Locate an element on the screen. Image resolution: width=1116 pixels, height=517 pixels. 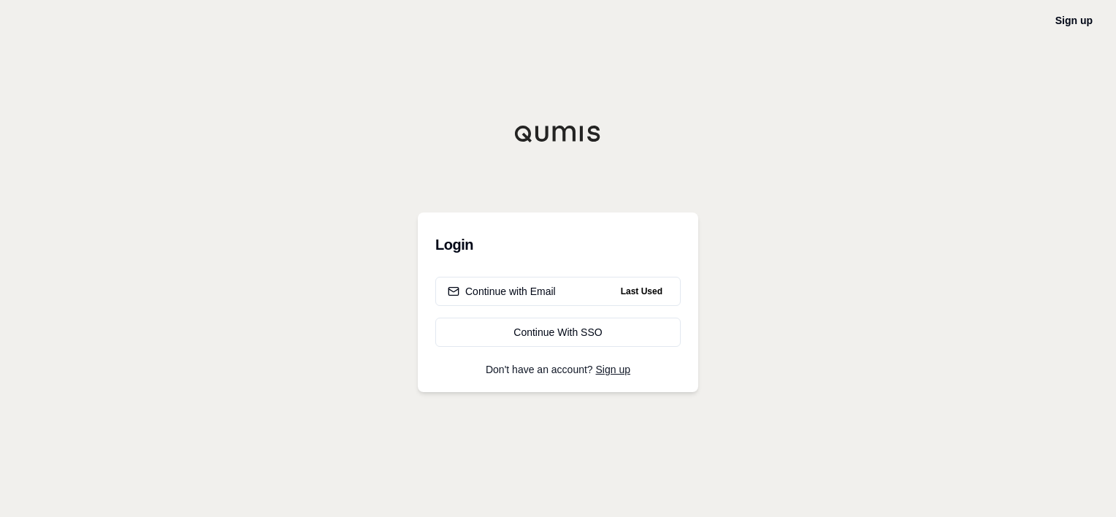
span: Last Used is located at coordinates (641, 291).